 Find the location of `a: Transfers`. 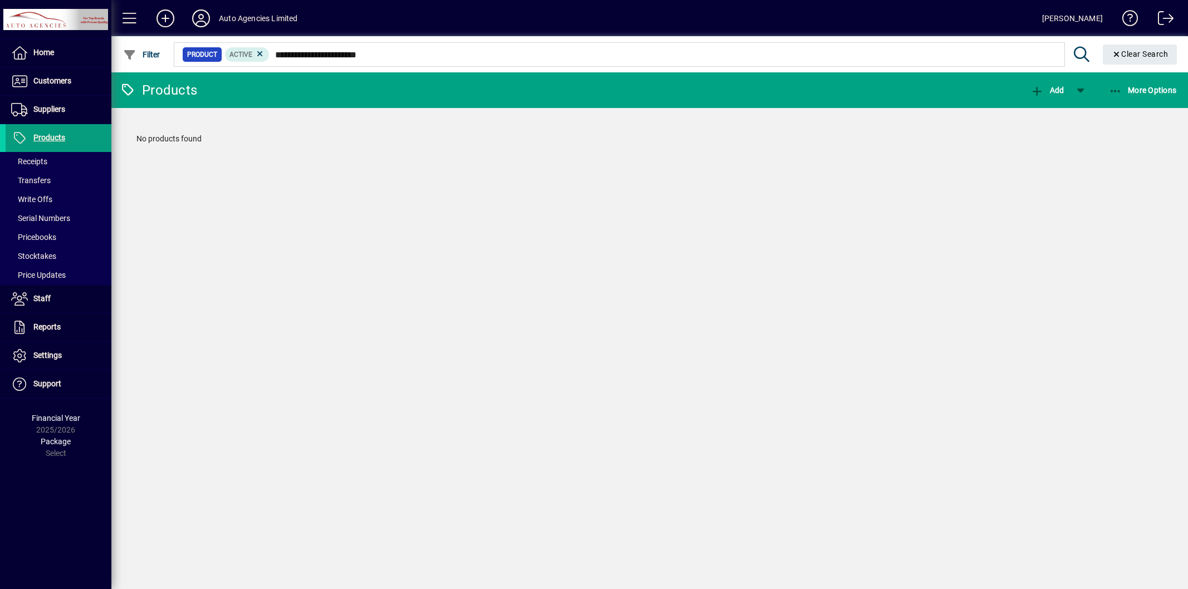

a: Transfers is located at coordinates (58, 180).